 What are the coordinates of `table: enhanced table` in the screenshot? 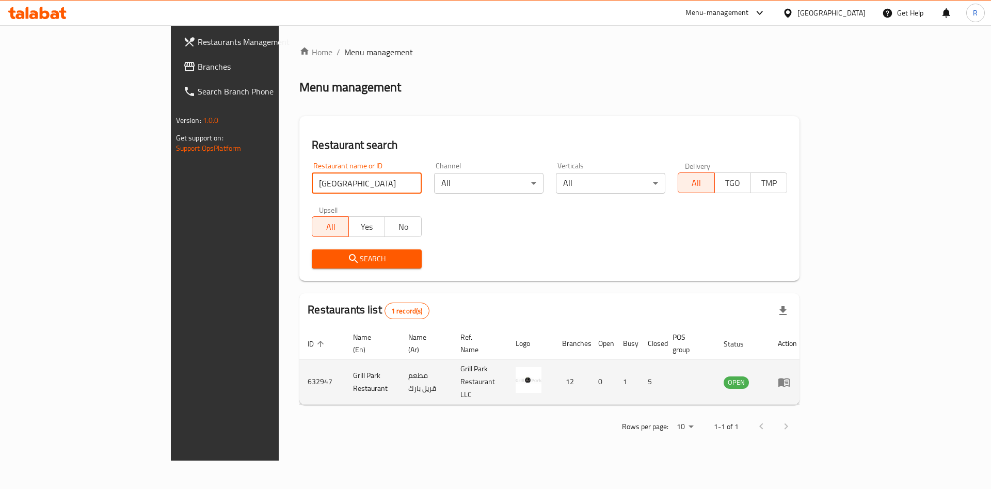 It's located at (552, 366).